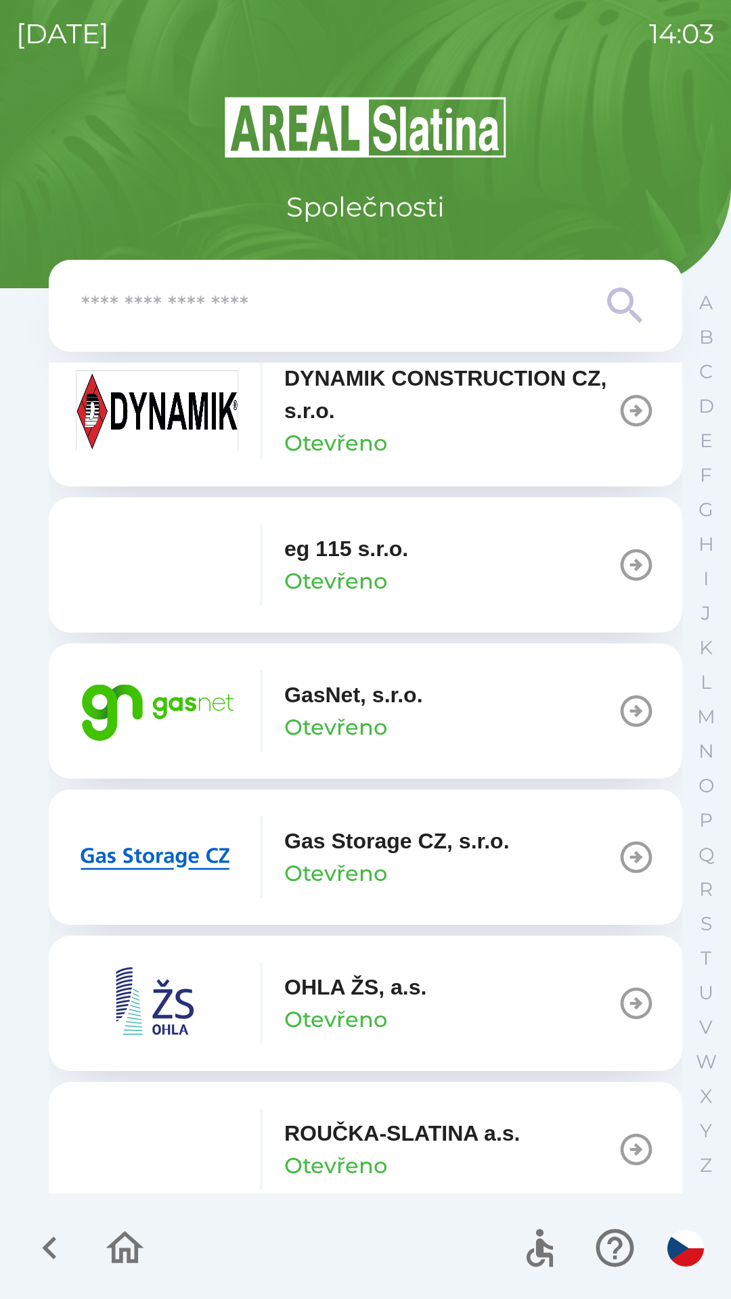  Describe the element at coordinates (346, 549) in the screenshot. I see `p: eg 115 s.r.o.` at that location.